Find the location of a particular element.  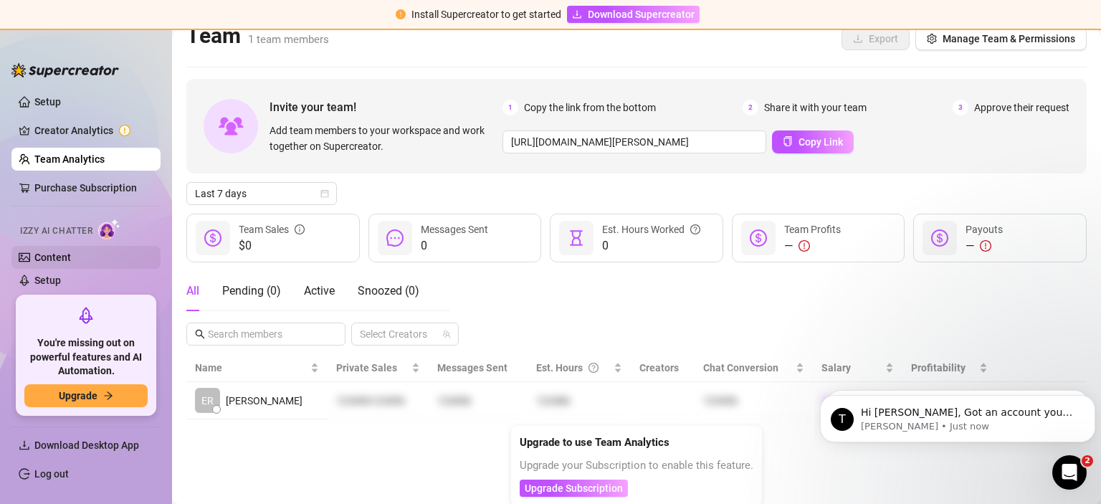

span: Last 7 days is located at coordinates (262, 194).